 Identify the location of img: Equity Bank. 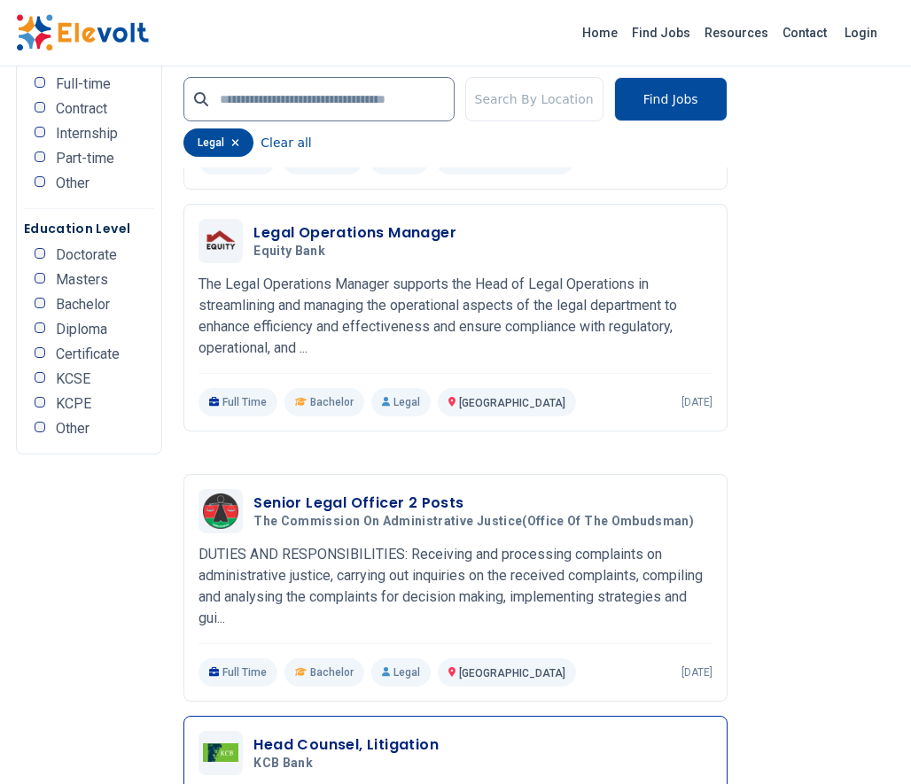
(221, 240).